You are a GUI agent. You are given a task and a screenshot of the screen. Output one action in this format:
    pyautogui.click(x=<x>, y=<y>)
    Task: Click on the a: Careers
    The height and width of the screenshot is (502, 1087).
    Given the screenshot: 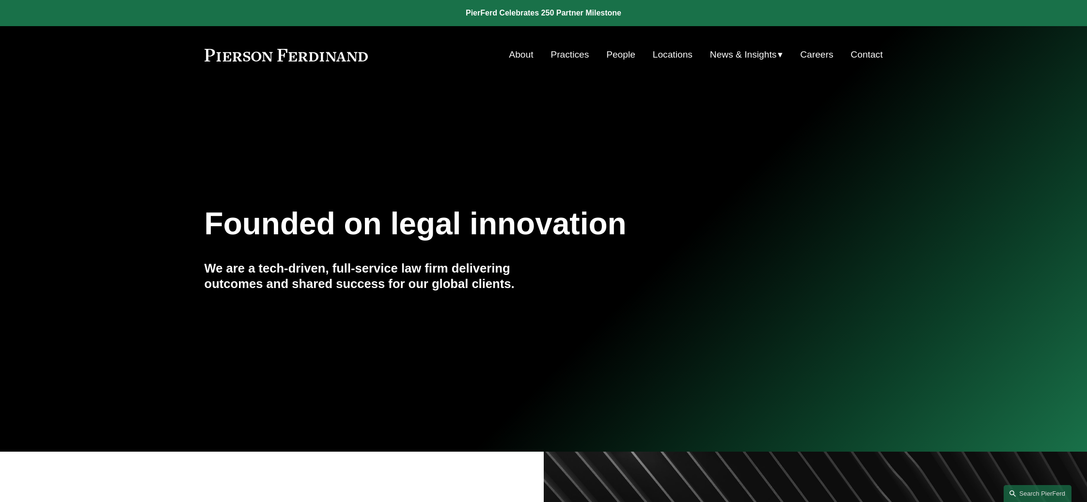 What is the action you would take?
    pyautogui.click(x=816, y=55)
    